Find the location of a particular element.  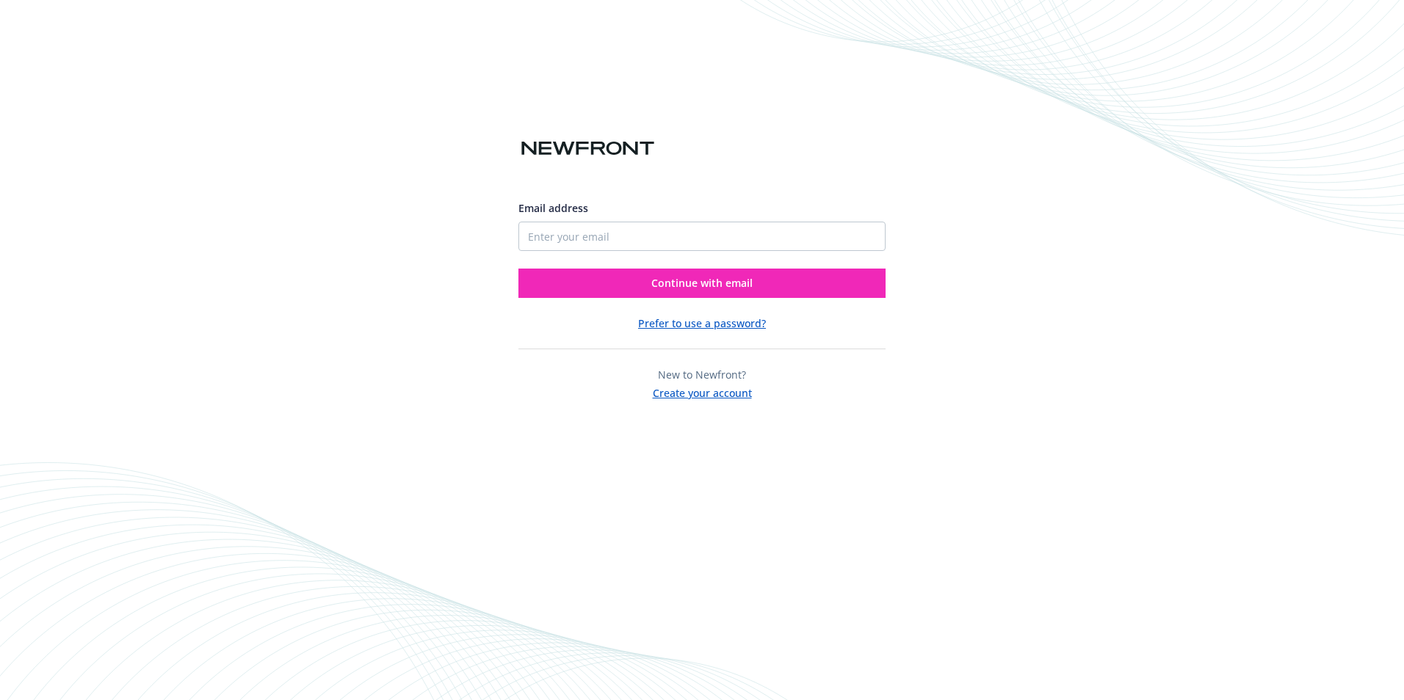

span: Email address is located at coordinates (553, 208).